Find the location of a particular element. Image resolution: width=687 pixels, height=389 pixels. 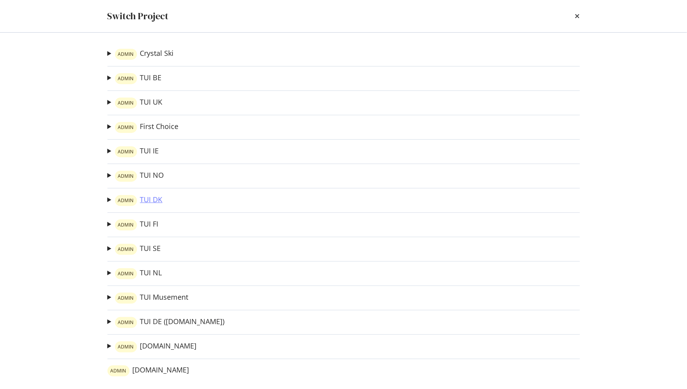

button: Project Name is located at coordinates (96, 82).